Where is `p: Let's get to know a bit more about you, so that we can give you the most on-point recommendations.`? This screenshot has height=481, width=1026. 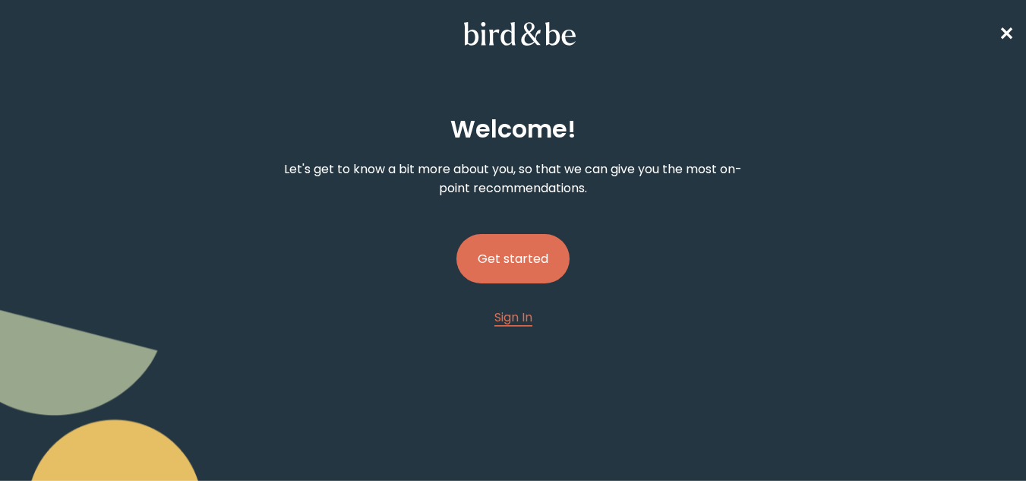
p: Let's get to know a bit more about you, so that we can give you the most on-point recommendations. is located at coordinates (513, 178).